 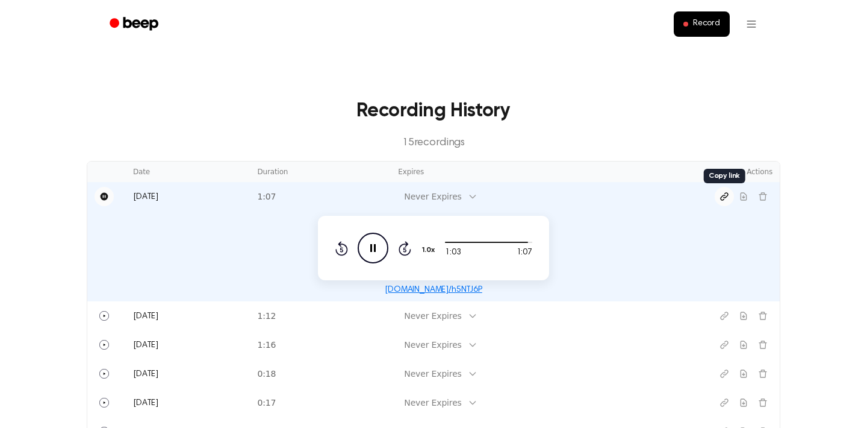 I want to click on span: Record, so click(x=707, y=24).